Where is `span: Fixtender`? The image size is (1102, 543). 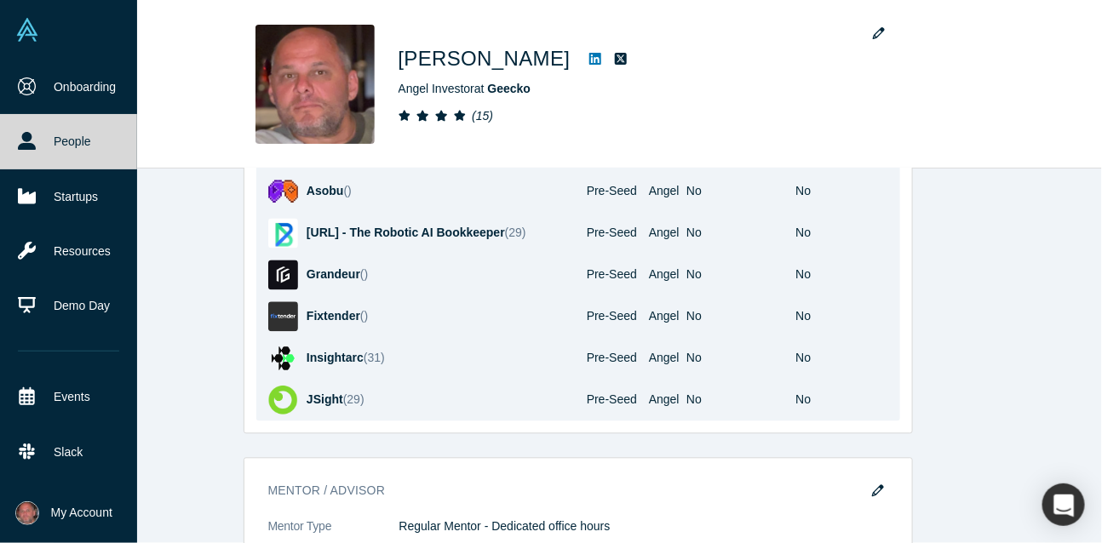 span: Fixtender is located at coordinates (333, 316).